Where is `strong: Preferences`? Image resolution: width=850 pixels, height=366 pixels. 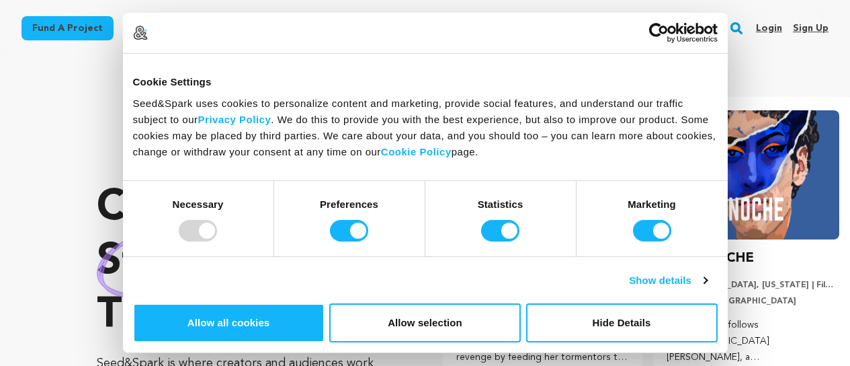 strong: Preferences is located at coordinates (349, 203).